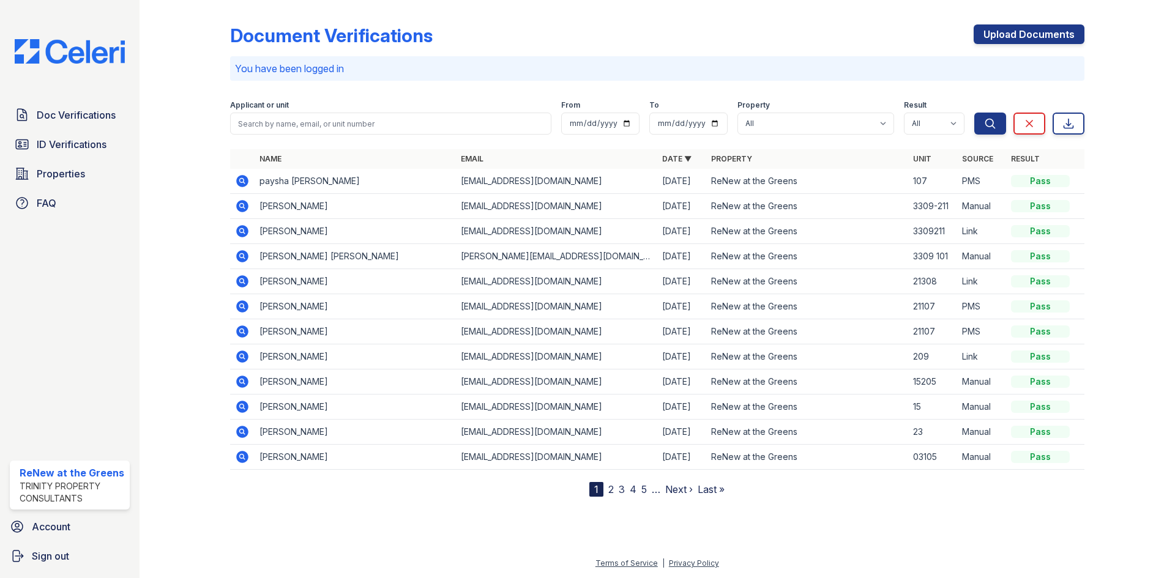  Describe the element at coordinates (933, 281) in the screenshot. I see `td: 21308` at that location.